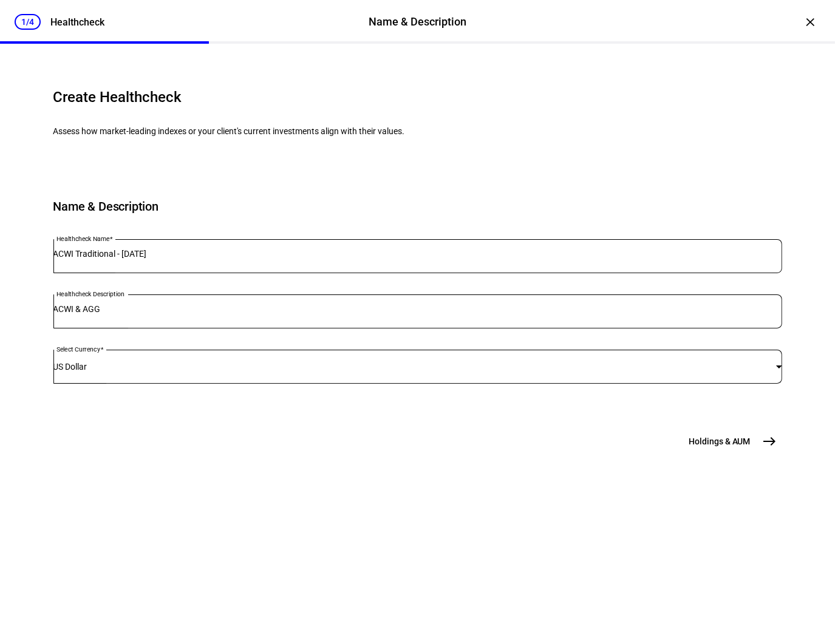 The image size is (835, 618). I want to click on p: Assess how market-leading indexes or your client's current investments align with their values., so click(236, 131).